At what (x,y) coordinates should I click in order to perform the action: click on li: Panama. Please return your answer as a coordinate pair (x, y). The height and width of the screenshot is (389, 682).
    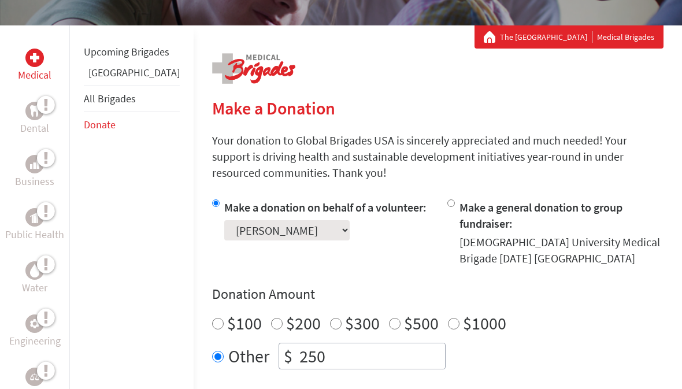
    Looking at the image, I should click on (132, 76).